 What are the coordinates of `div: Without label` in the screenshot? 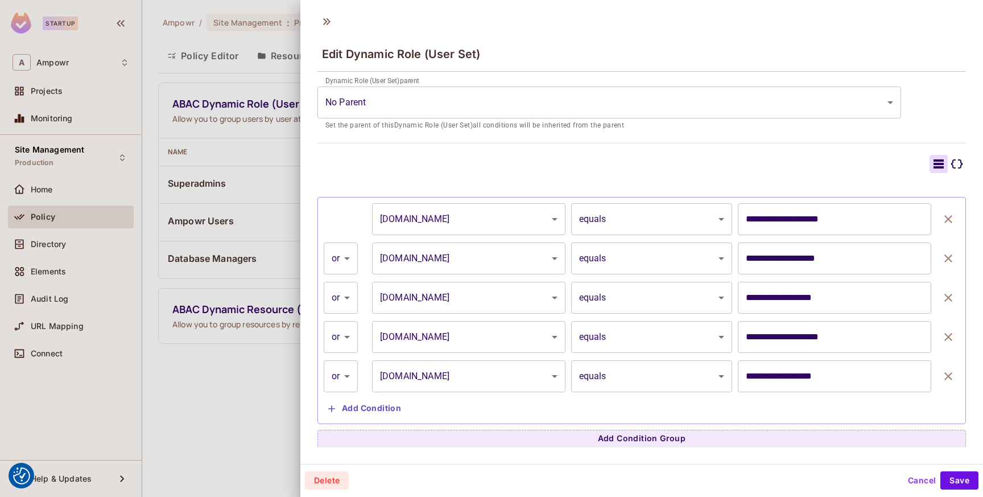 It's located at (609, 102).